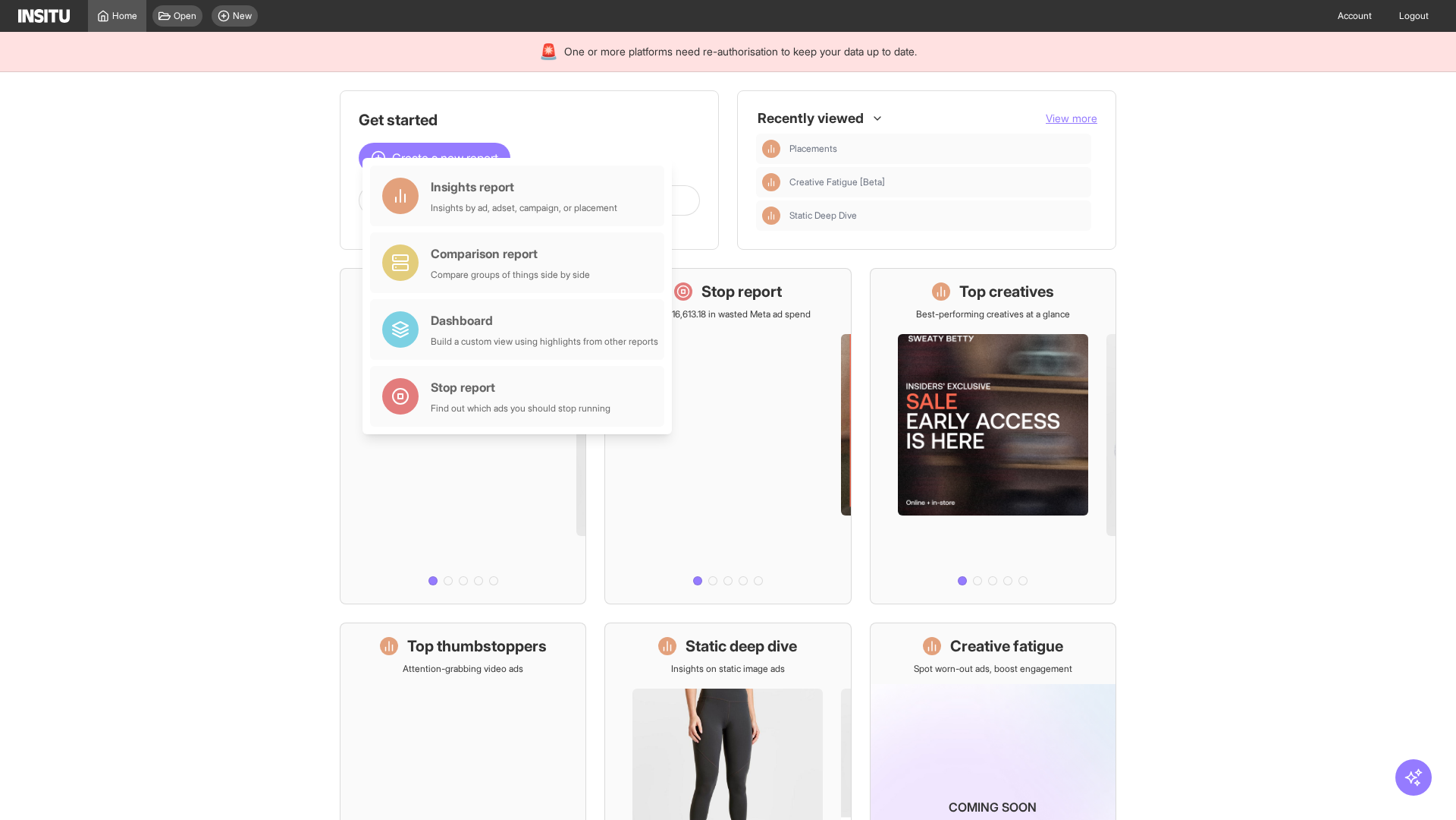 The width and height of the screenshot is (1456, 820). I want to click on span: One or more platforms need re-authorisation to keep your data up to date., so click(740, 52).